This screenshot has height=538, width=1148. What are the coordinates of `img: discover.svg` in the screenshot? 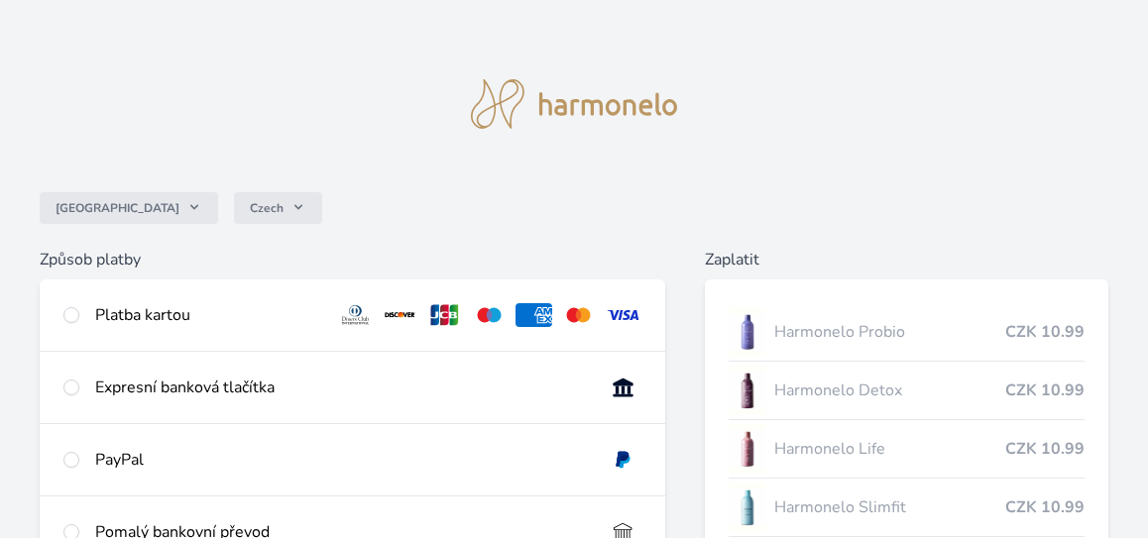 It's located at (399, 315).